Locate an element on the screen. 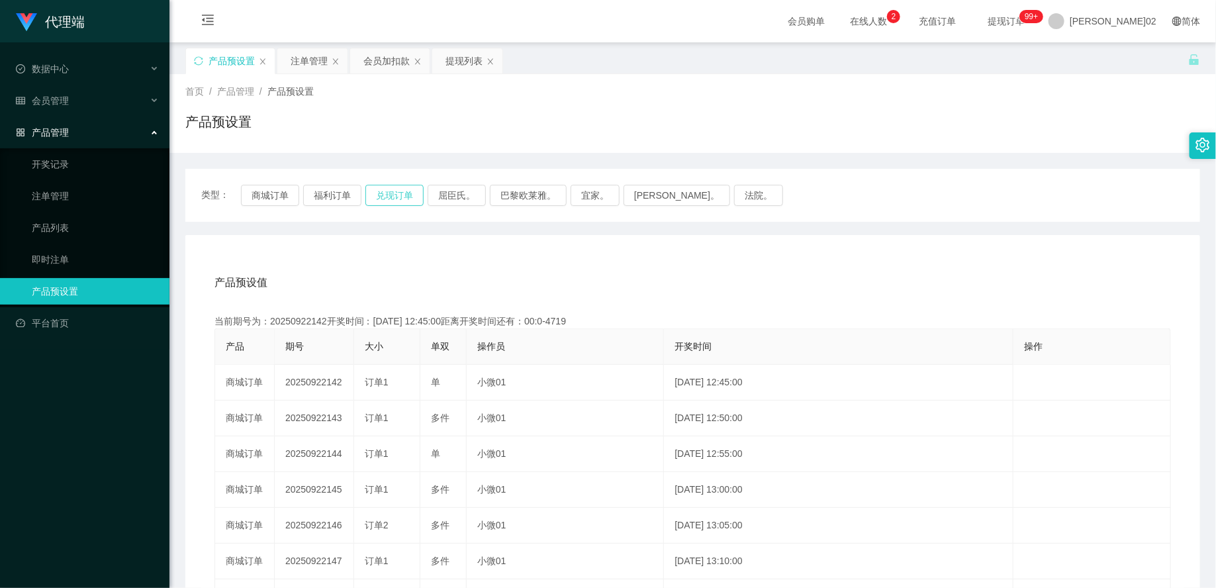 The width and height of the screenshot is (1216, 588). span: 操作员 is located at coordinates (491, 346).